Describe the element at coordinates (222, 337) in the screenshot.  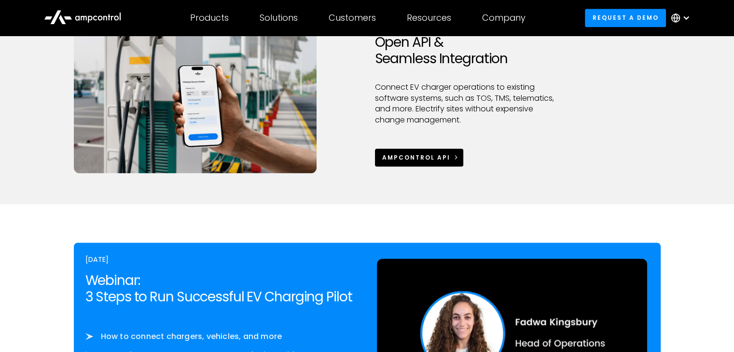
I see `li: How to connect chargers, vehicles, and more` at that location.